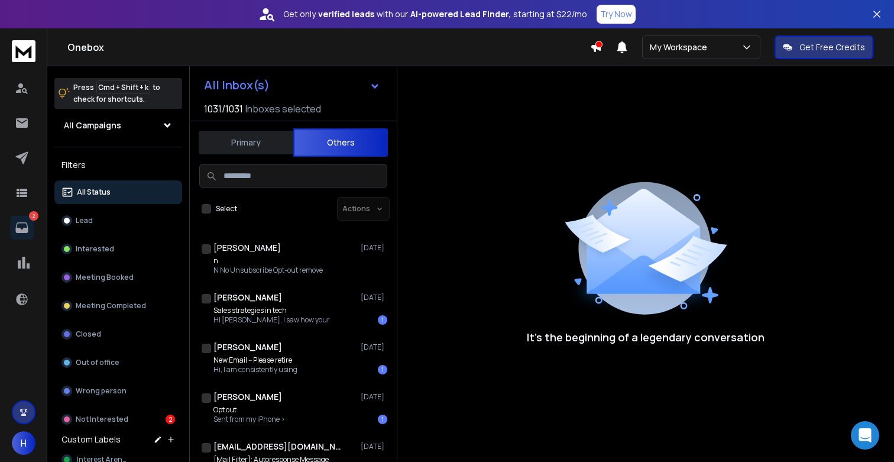 The height and width of the screenshot is (462, 894). Describe the element at coordinates (255, 370) in the screenshot. I see `p: Hi, I am consistently using` at that location.